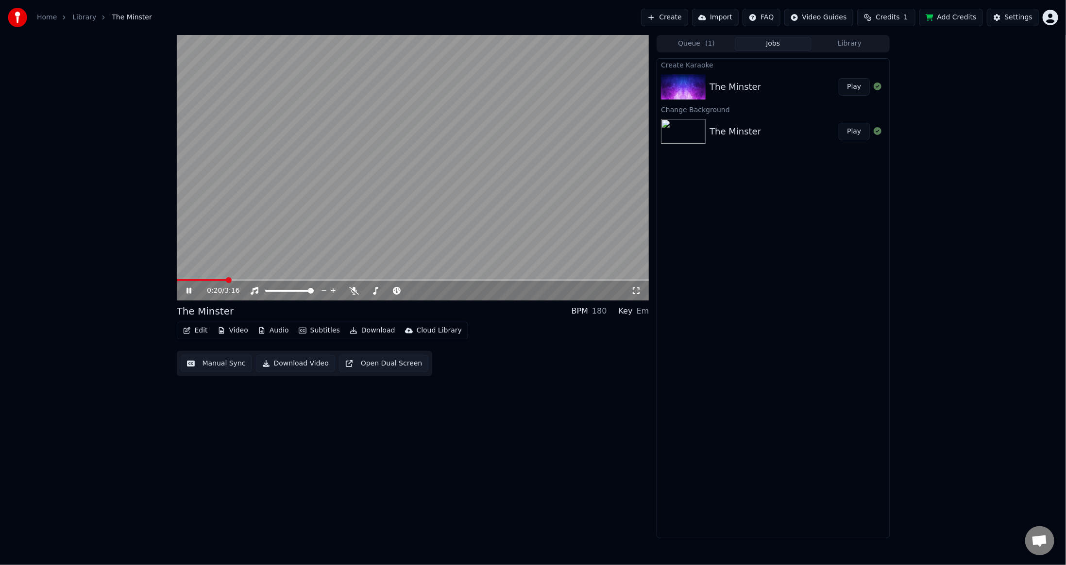  What do you see at coordinates (295, 364) in the screenshot?
I see `button: Download Video` at bounding box center [295, 364].